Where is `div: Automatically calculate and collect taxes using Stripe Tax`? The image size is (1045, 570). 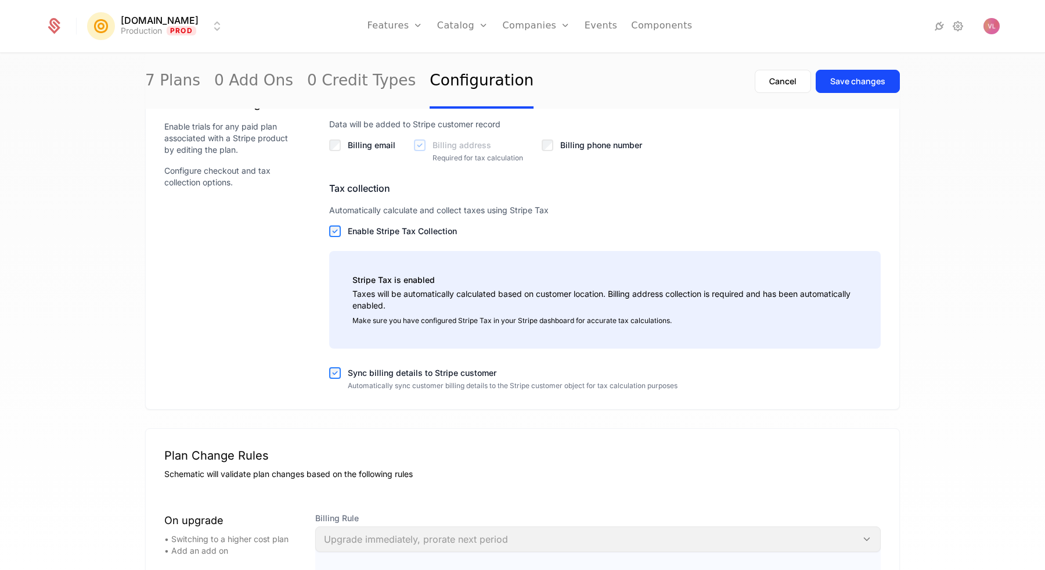
div: Automatically calculate and collect taxes using Stripe Tax is located at coordinates (605, 210).